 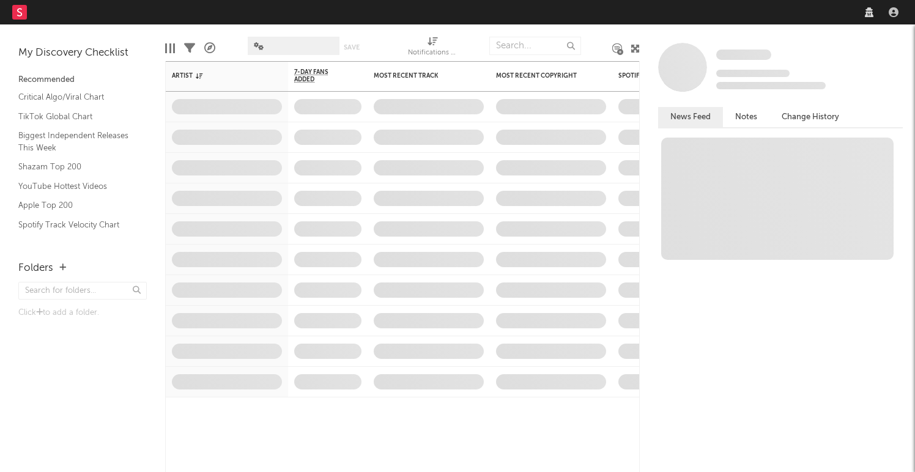 I want to click on div: Artist, so click(x=218, y=76).